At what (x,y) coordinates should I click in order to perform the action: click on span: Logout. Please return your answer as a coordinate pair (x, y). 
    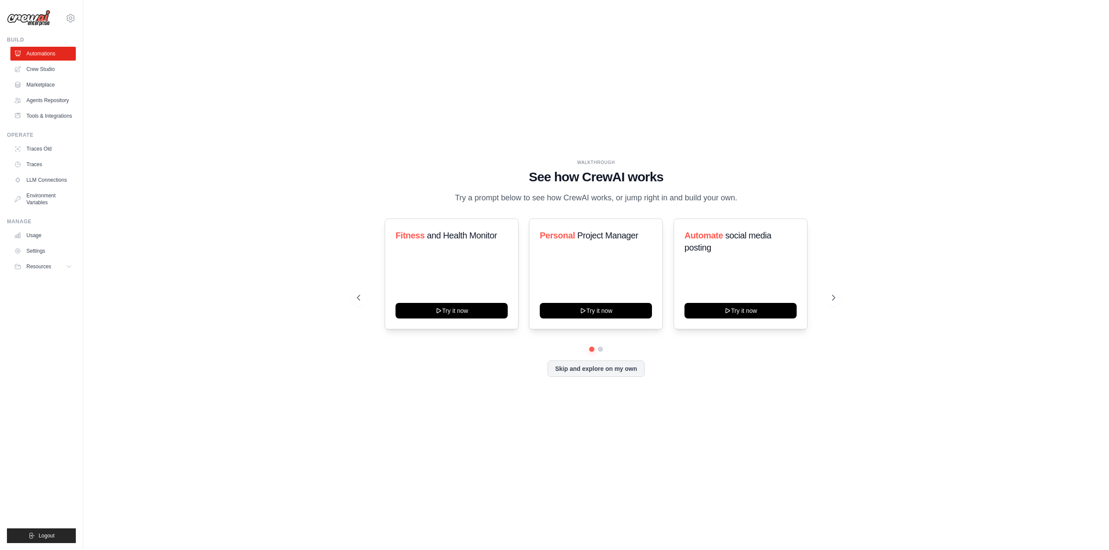
    Looking at the image, I should click on (46, 536).